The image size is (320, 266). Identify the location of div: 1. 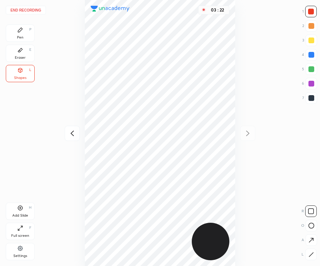
(309, 12).